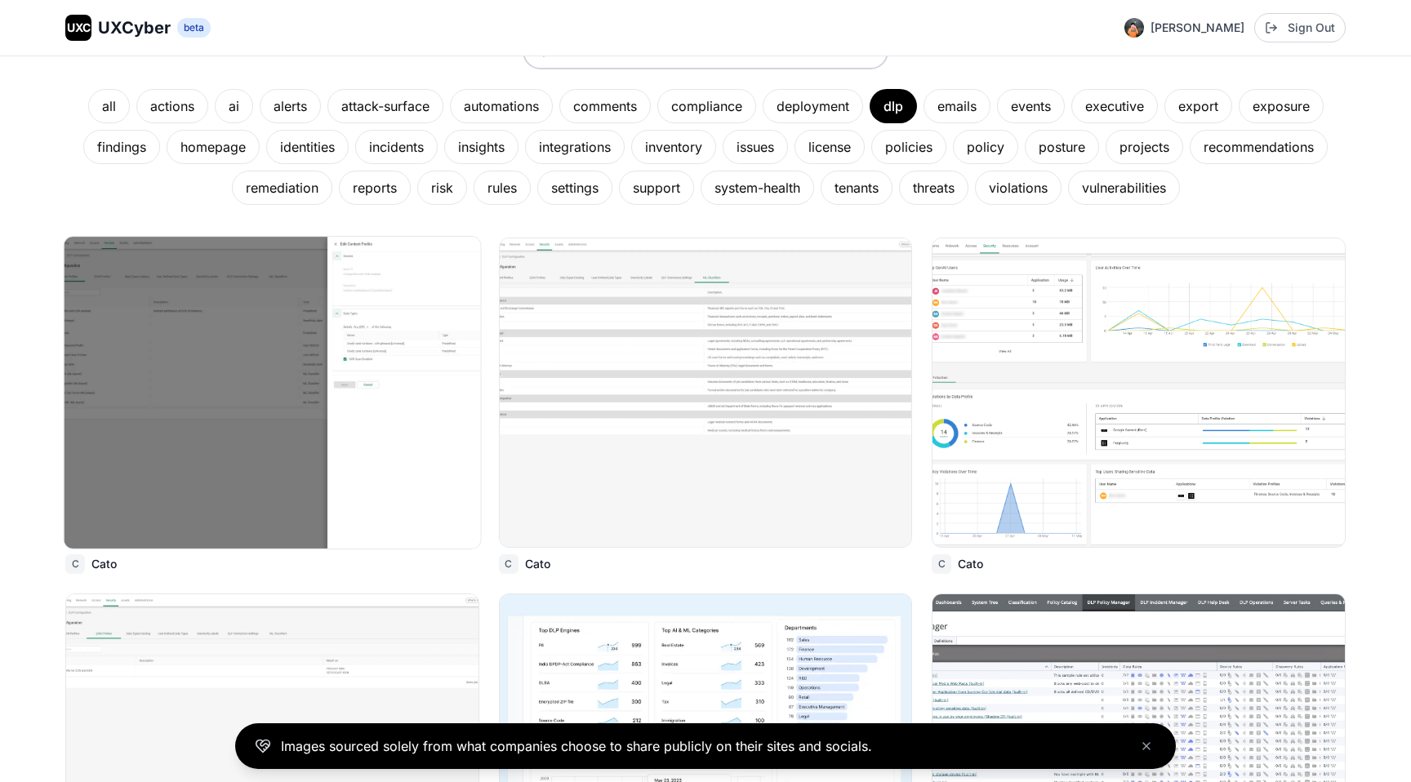 This screenshot has height=782, width=1411. I want to click on div: support, so click(657, 188).